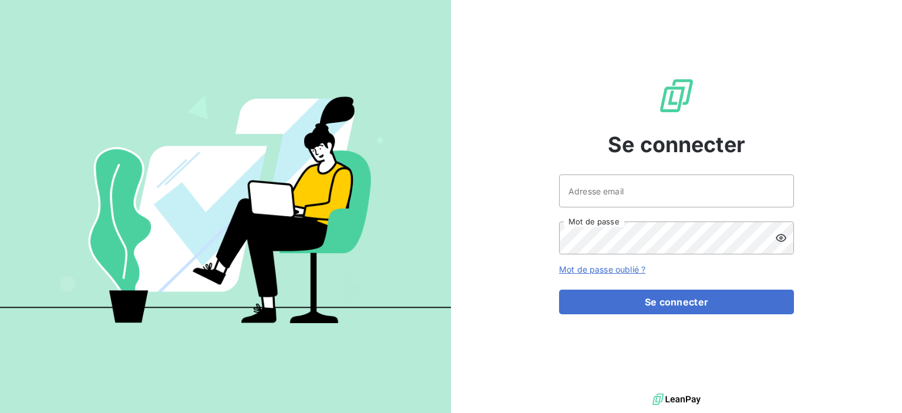  What do you see at coordinates (677, 302) in the screenshot?
I see `button: Se connecter` at bounding box center [677, 302].